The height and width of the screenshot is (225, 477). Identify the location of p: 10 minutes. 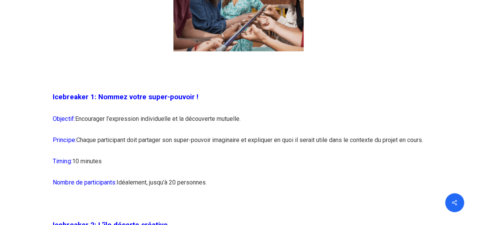
(238, 166).